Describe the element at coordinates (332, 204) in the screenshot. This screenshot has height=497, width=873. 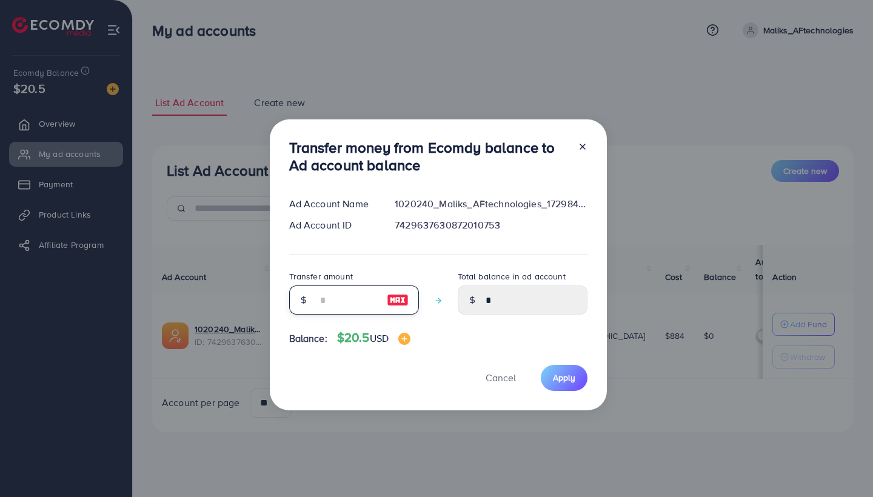
I see `div: Ad Account Name` at that location.